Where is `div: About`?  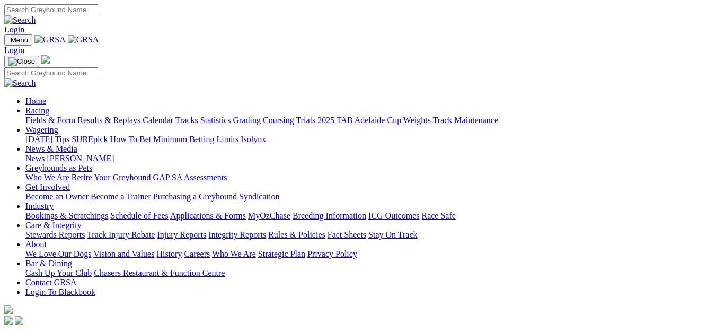 div: About is located at coordinates (368, 254).